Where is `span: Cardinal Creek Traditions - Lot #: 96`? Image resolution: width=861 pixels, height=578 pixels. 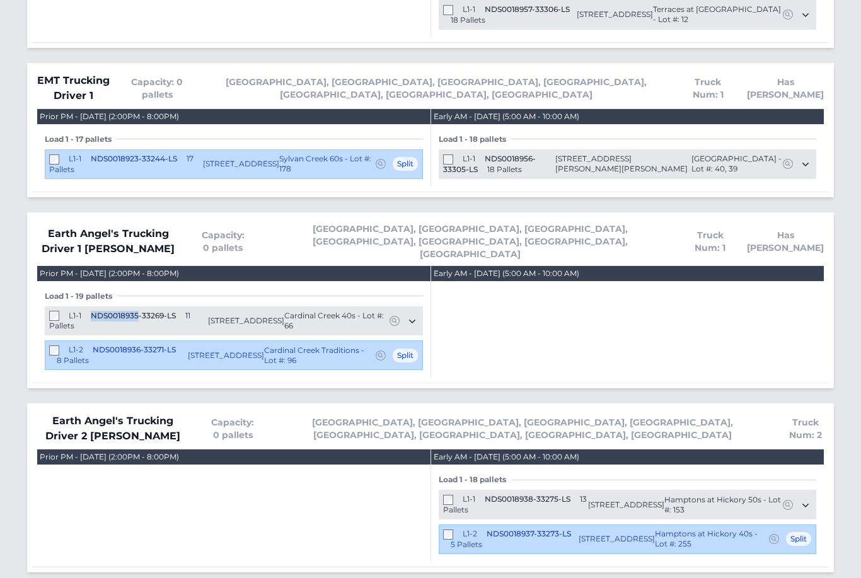 span: Cardinal Creek Traditions - Lot #: 96 is located at coordinates (319, 356).